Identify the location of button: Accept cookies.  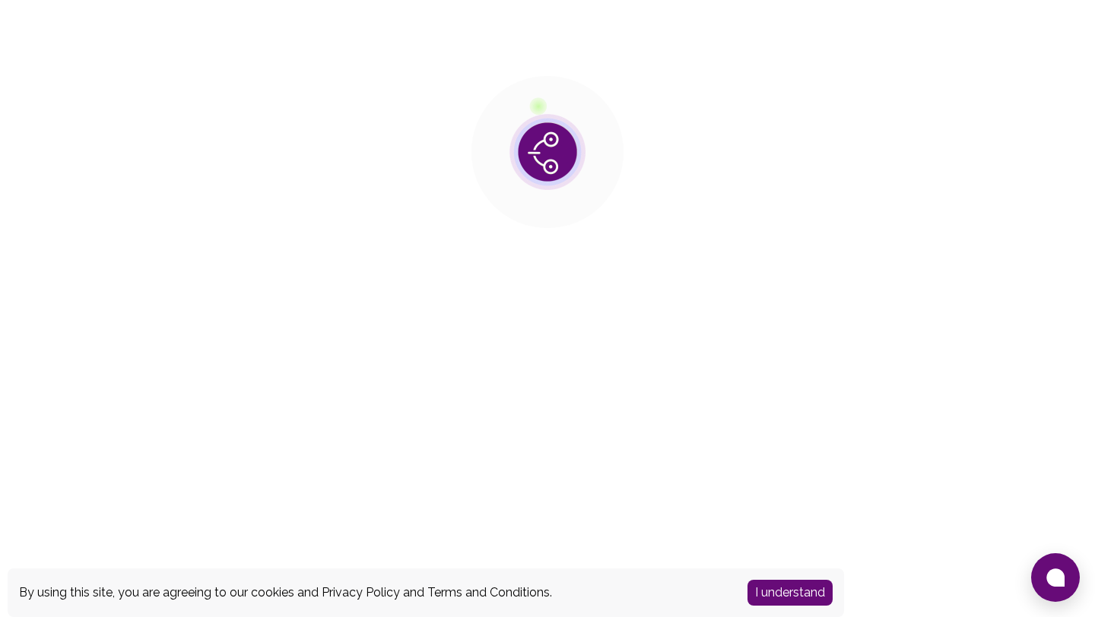
(790, 593).